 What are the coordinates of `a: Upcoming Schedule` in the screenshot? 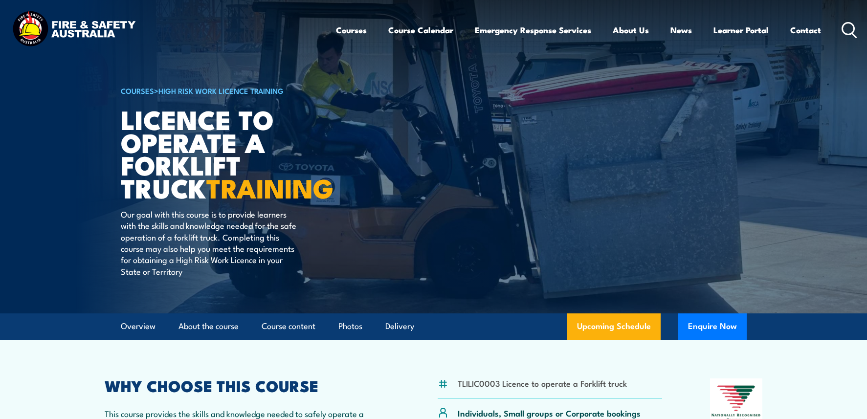 It's located at (614, 327).